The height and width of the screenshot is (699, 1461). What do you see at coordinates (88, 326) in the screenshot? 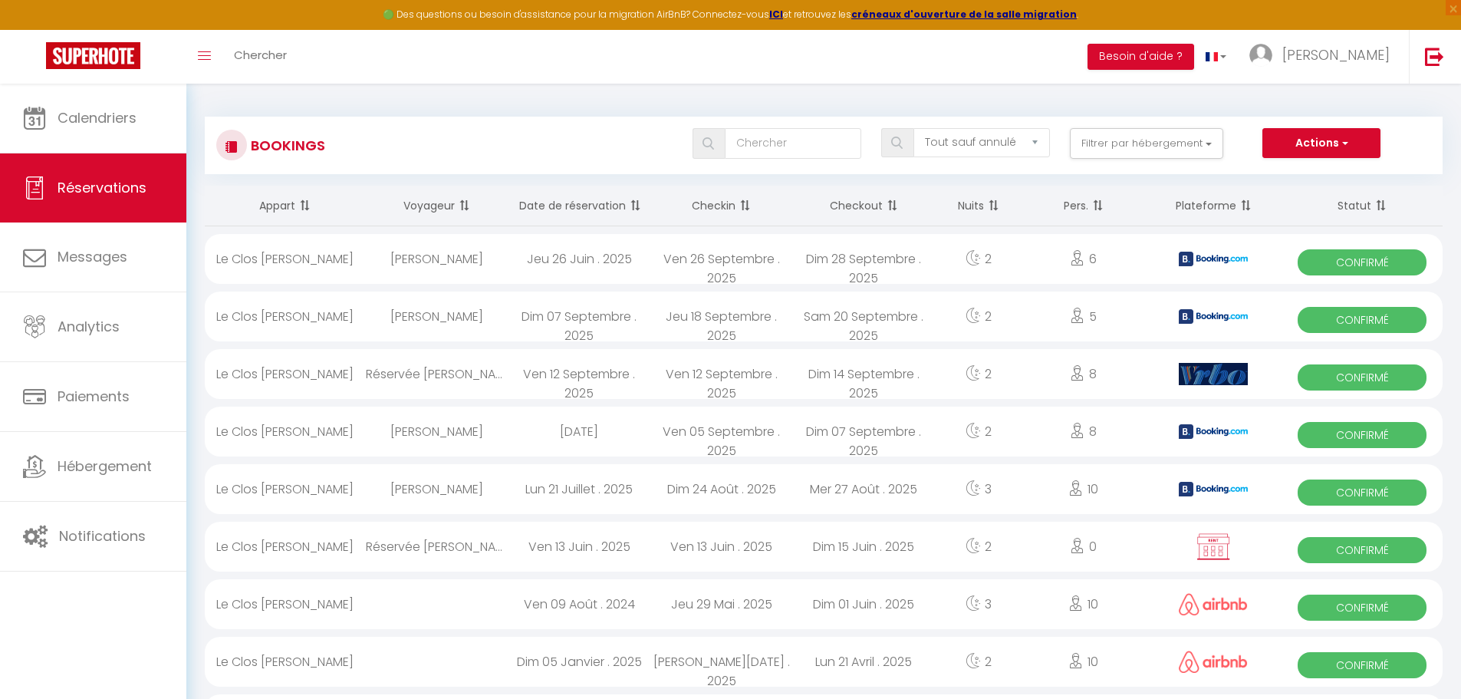
I see `span: Analytics` at bounding box center [88, 326].